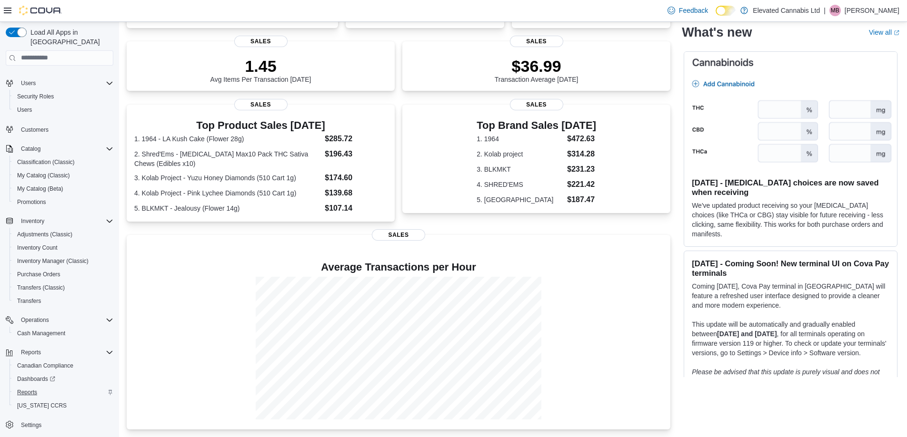 This screenshot has height=437, width=907. I want to click on dt: 1. 1964 - LA Kush Cake (Flower 28g), so click(228, 139).